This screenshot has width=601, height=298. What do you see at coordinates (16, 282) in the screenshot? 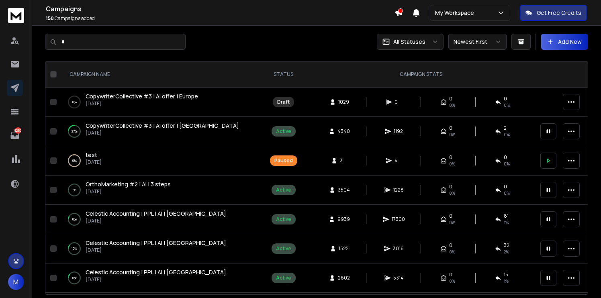
I see `button: M` at bounding box center [16, 282].